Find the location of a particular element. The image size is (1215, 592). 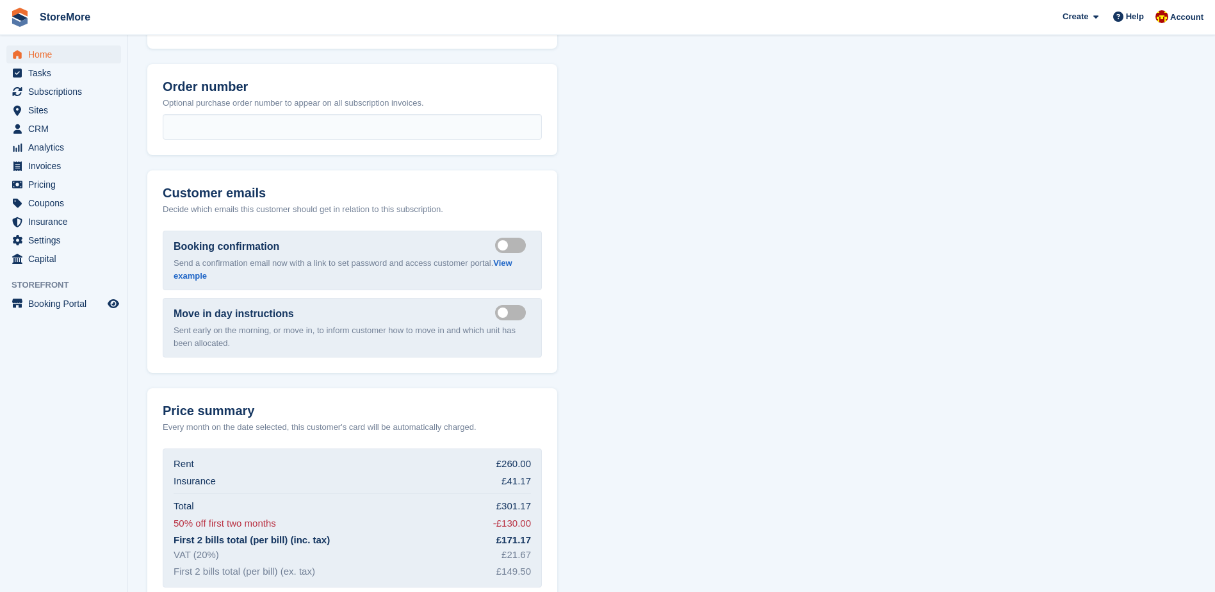

div: Rent is located at coordinates (184, 464).